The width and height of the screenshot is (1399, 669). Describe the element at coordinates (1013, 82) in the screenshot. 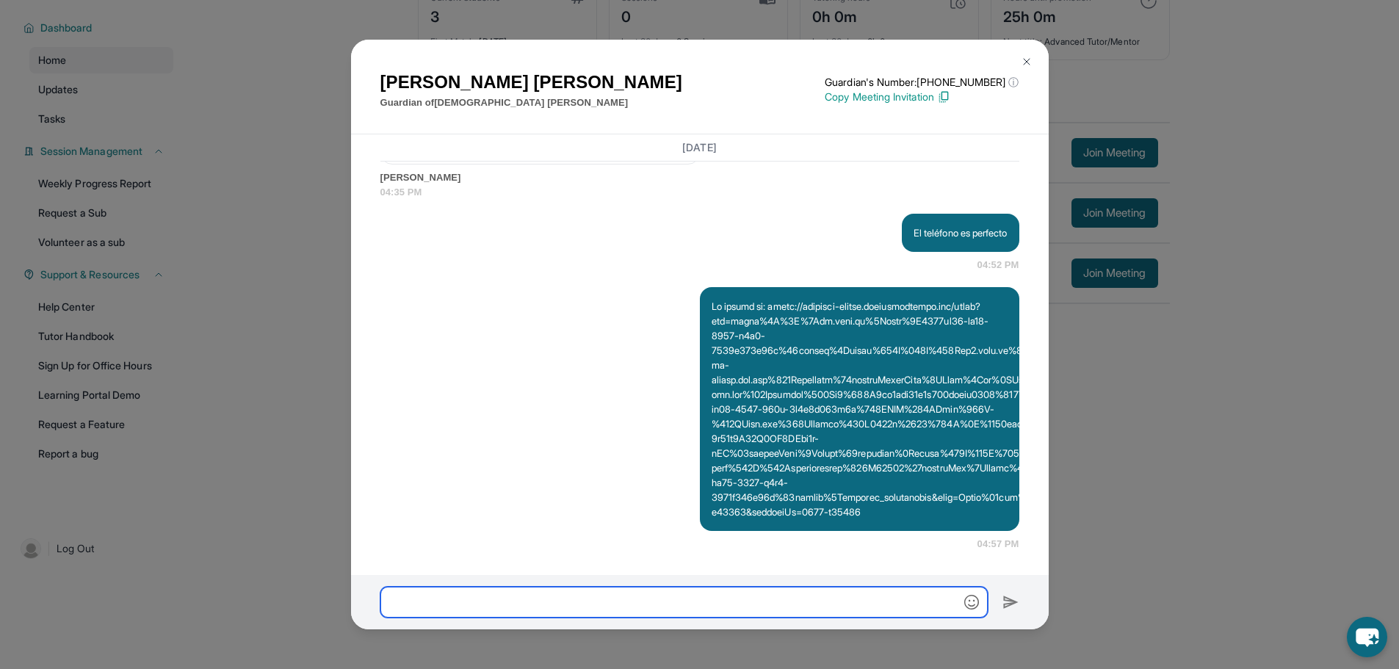

I see `span: ⓘ` at that location.